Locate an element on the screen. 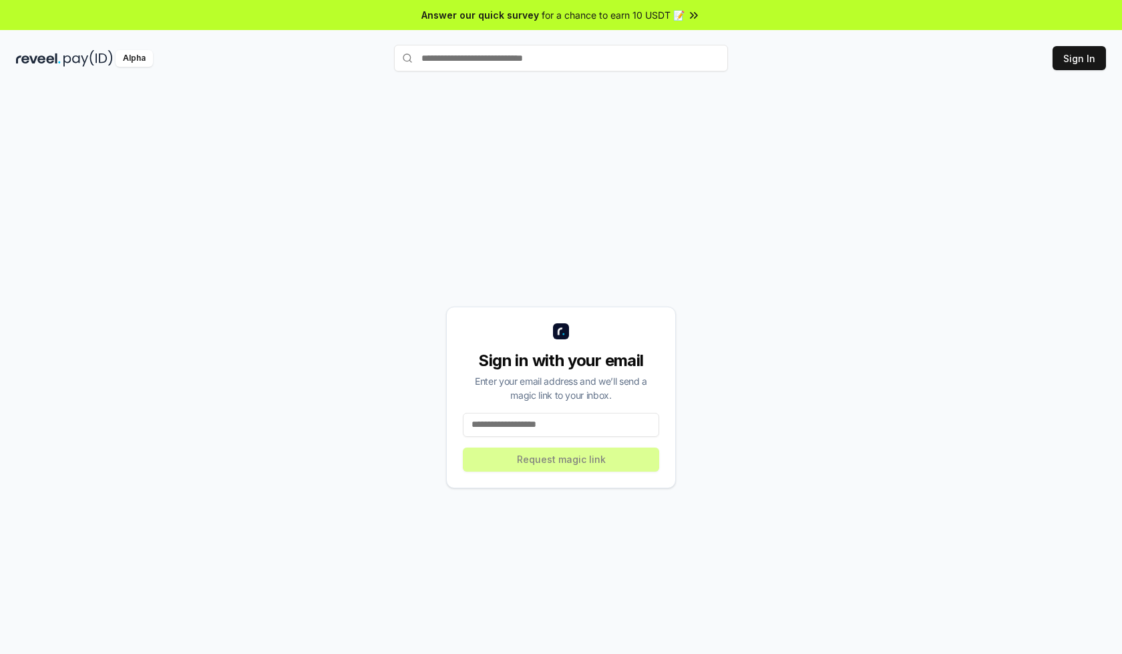 The image size is (1122, 654). button: Sign In is located at coordinates (1080, 58).